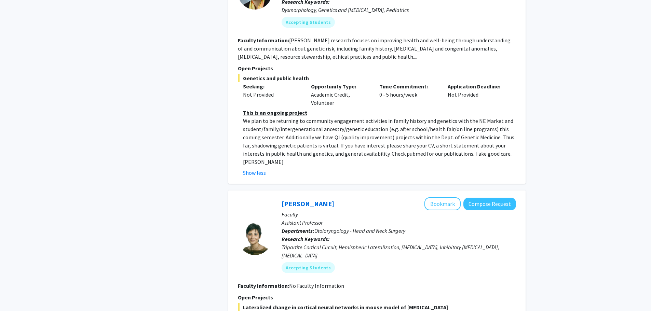 The width and height of the screenshot is (651, 311). I want to click on b: Research Keywords:, so click(305, 239).